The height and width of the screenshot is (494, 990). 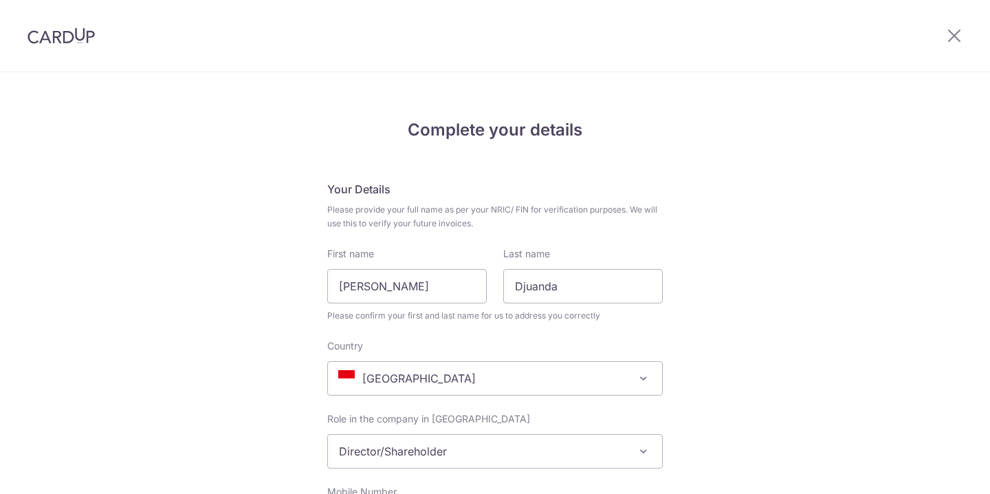 What do you see at coordinates (495, 217) in the screenshot?
I see `span: Please provide your full name as per your NRIC/ FIN for verification purposes. We will use this t...` at bounding box center [495, 217].